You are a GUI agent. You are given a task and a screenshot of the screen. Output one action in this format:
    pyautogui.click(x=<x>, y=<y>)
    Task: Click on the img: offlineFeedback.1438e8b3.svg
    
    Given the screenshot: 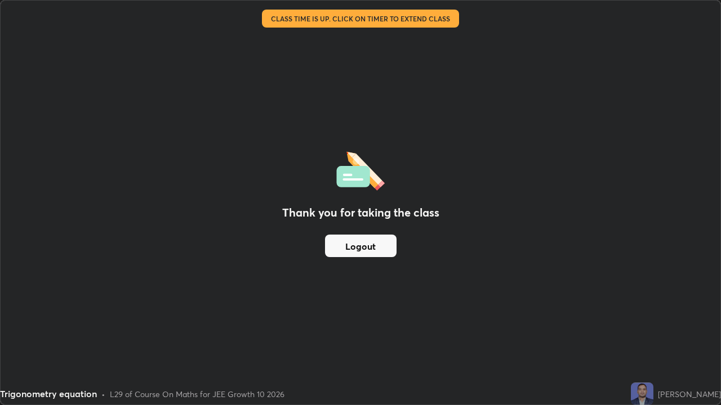 What is the action you would take?
    pyautogui.click(x=360, y=169)
    